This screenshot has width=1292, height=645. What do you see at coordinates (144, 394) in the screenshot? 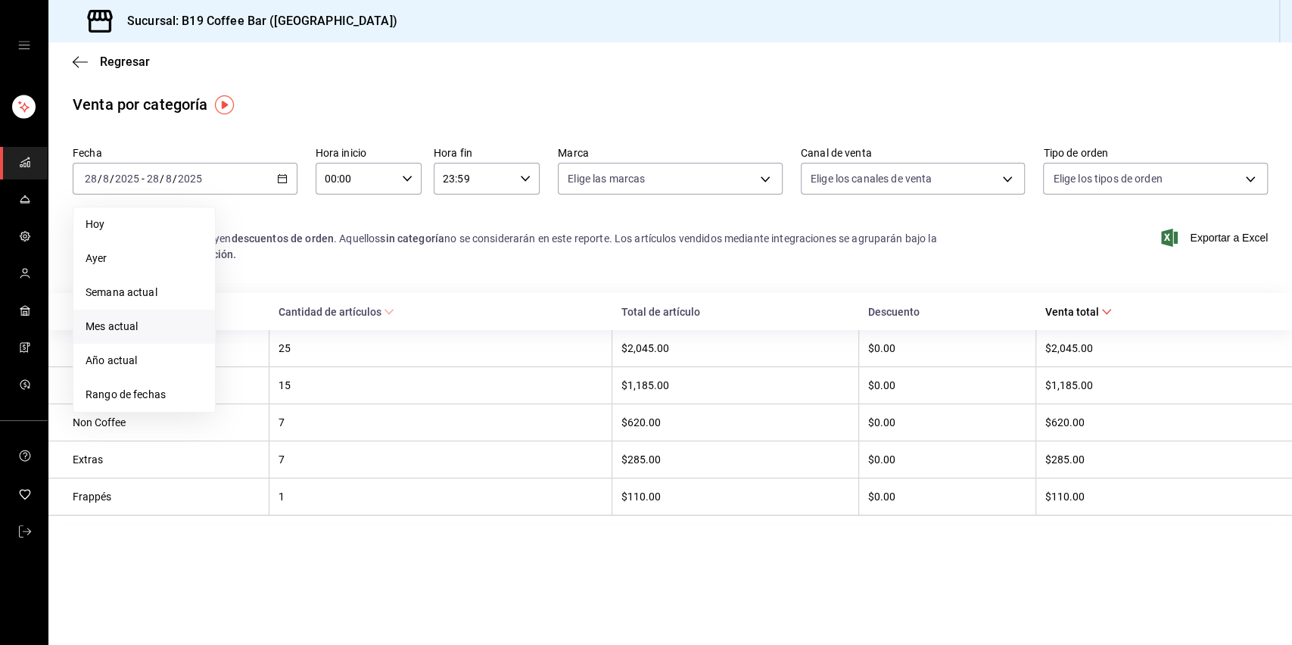
I see `span: Rango de fechas` at bounding box center [144, 394].